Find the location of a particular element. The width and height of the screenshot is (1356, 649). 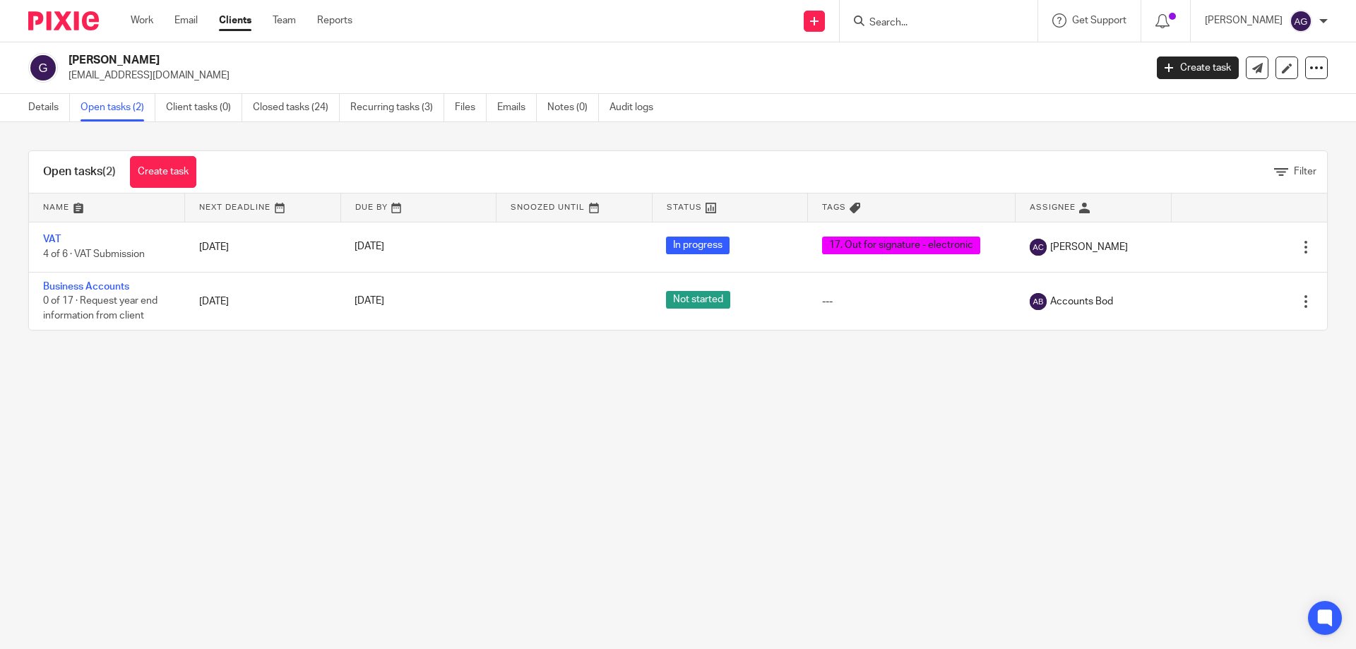

span: Get Support is located at coordinates (1099, 20).